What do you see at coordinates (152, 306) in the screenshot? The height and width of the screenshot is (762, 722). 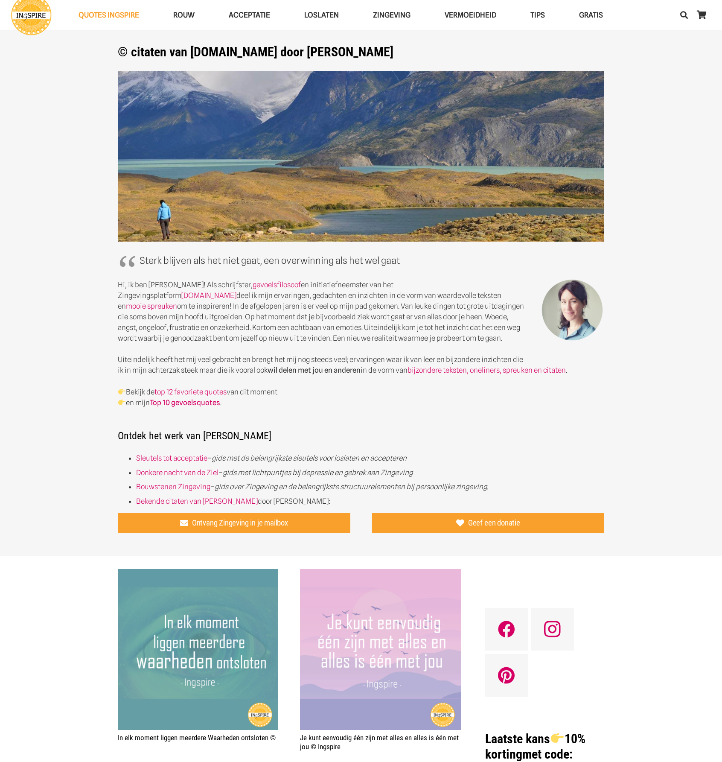 I see `a: mooie spreuken` at bounding box center [152, 306].